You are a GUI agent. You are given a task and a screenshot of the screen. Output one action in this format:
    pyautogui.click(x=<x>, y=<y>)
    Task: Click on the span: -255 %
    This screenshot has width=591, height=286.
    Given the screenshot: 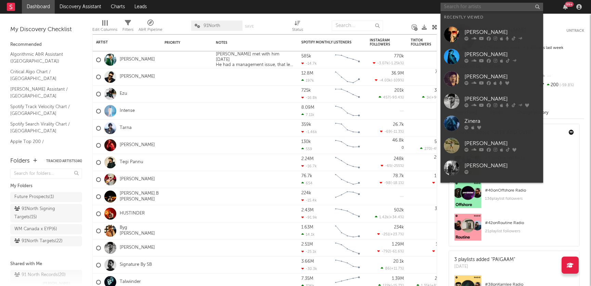 What is the action you would take?
    pyautogui.click(x=397, y=166)
    